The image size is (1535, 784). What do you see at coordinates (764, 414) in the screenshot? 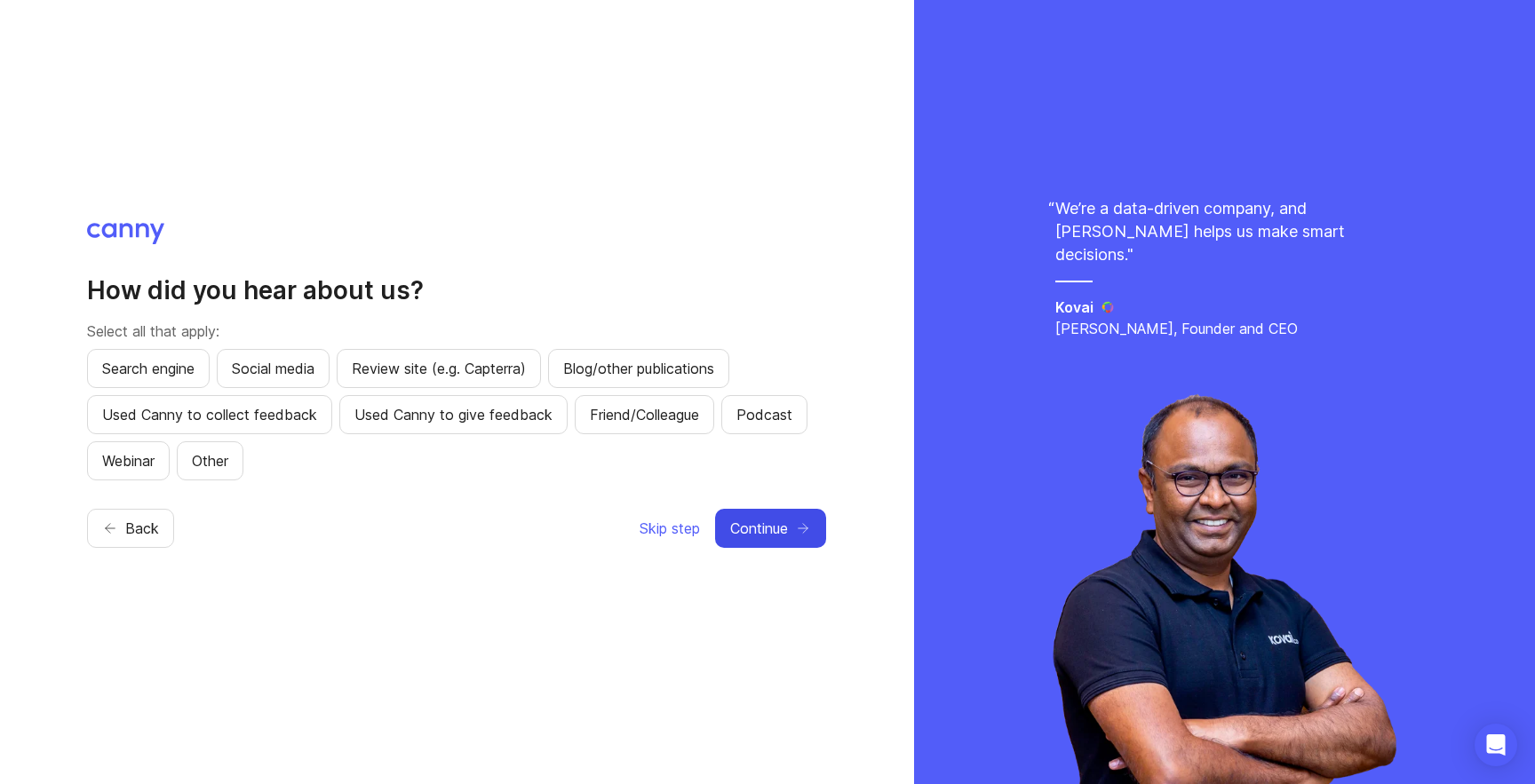
I see `button: Podcast` at bounding box center [764, 414].